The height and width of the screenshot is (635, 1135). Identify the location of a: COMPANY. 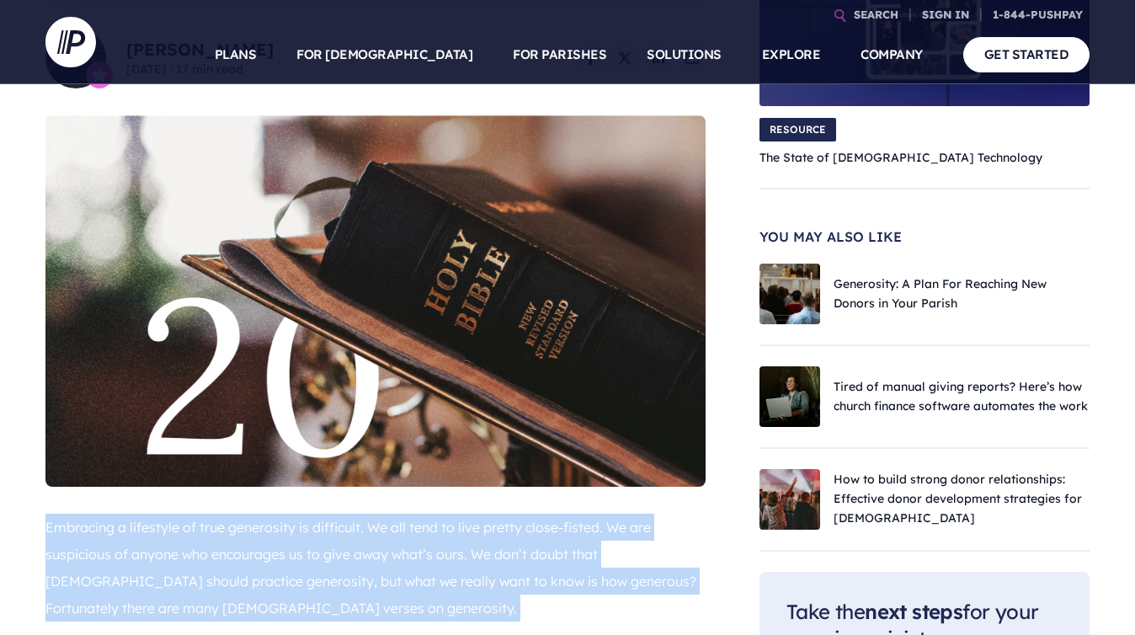
(892, 55).